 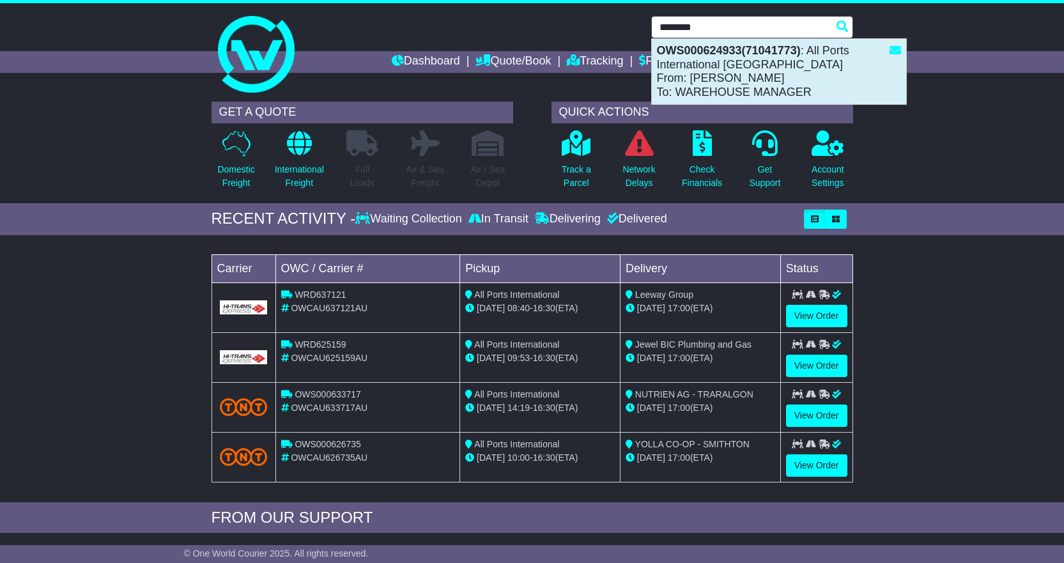 I want to click on span: 10:00, so click(x=518, y=457).